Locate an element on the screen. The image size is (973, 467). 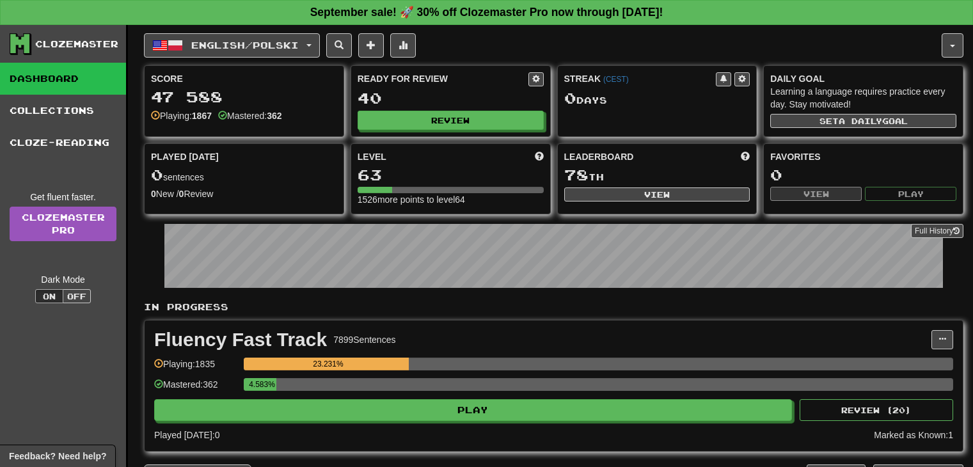
button: Add sentence to collection is located at coordinates (371, 45).